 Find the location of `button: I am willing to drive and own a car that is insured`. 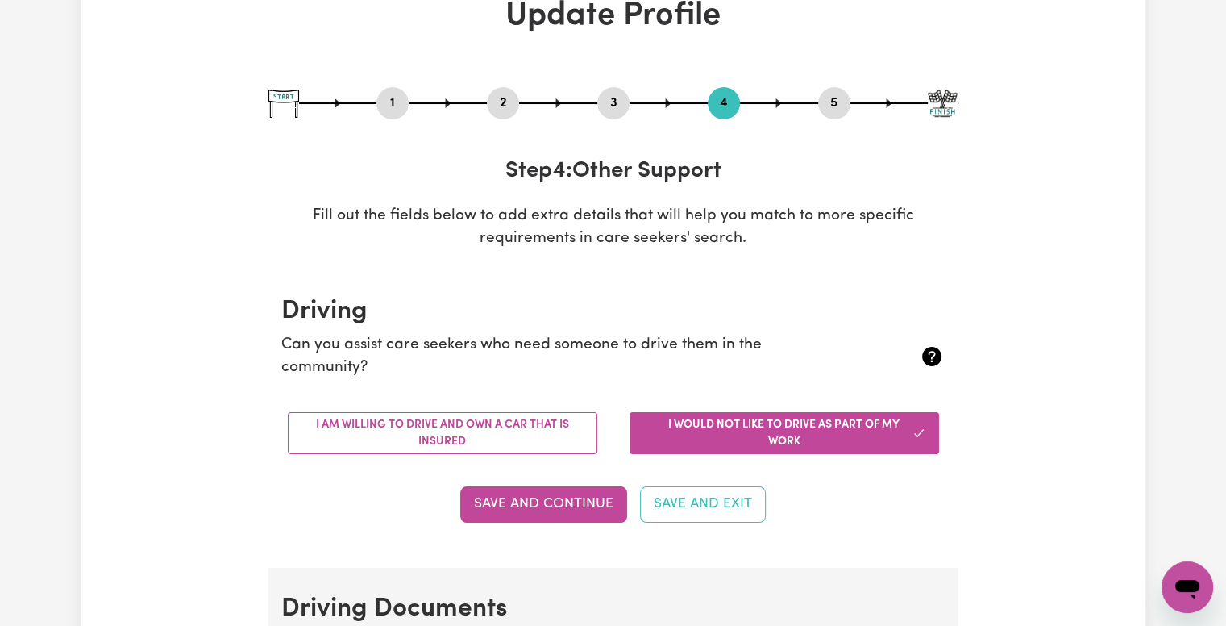

button: I am willing to drive and own a car that is insured is located at coordinates (443, 433).